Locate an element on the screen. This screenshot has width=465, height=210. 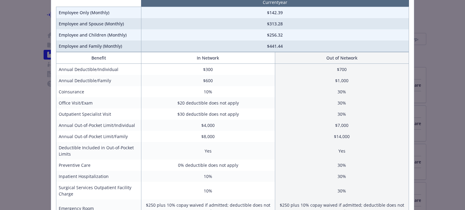
td: Employee Only (Monthly) is located at coordinates (99, 13).